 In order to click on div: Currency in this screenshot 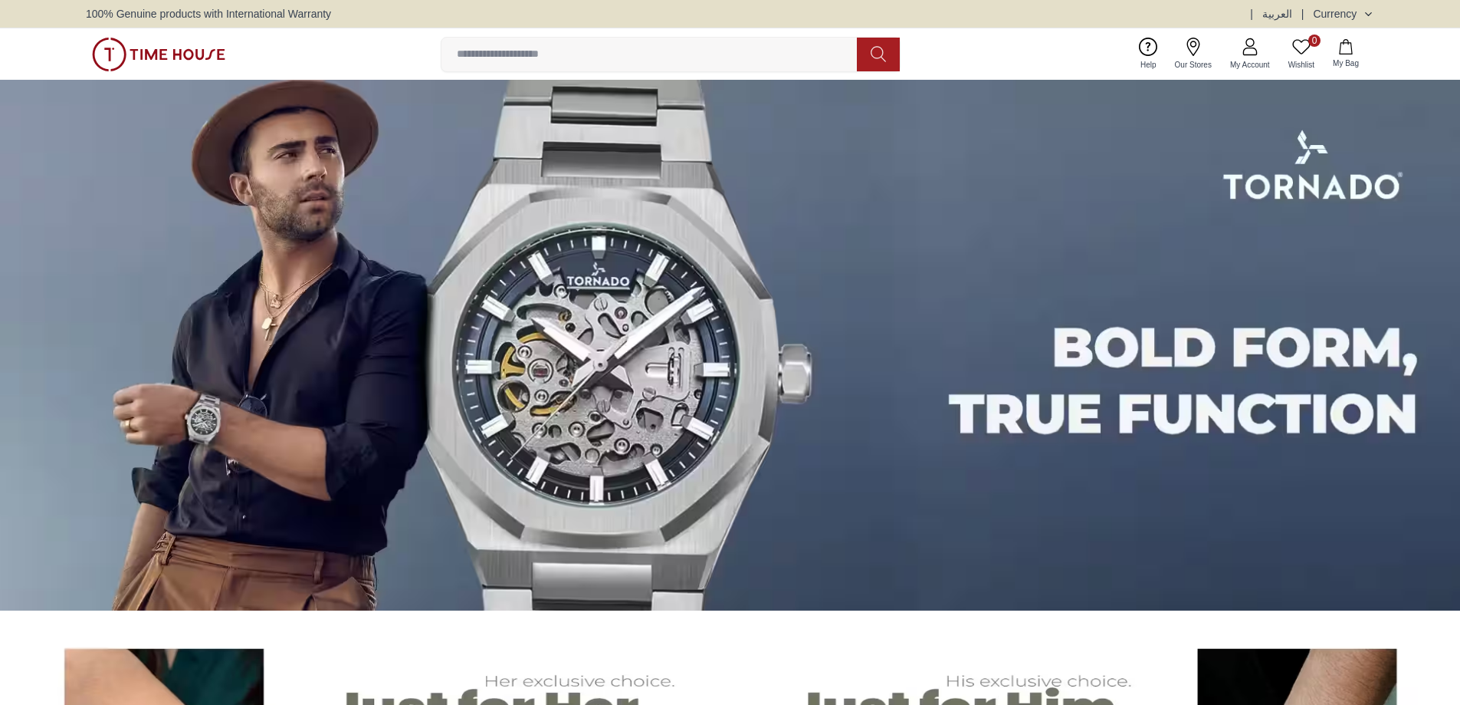, I will do `click(1338, 14)`.